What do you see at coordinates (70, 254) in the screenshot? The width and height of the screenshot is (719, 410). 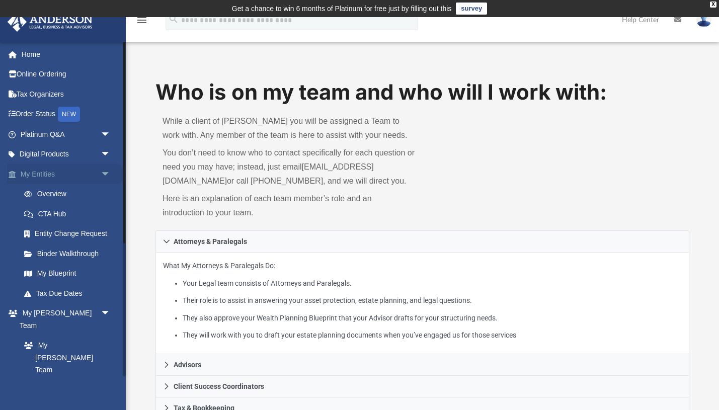 I see `a: Binder Walkthrough` at bounding box center [70, 254].